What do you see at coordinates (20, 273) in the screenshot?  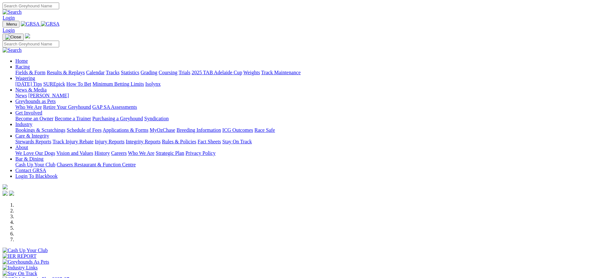 I see `img: Stay On Track` at bounding box center [20, 273].